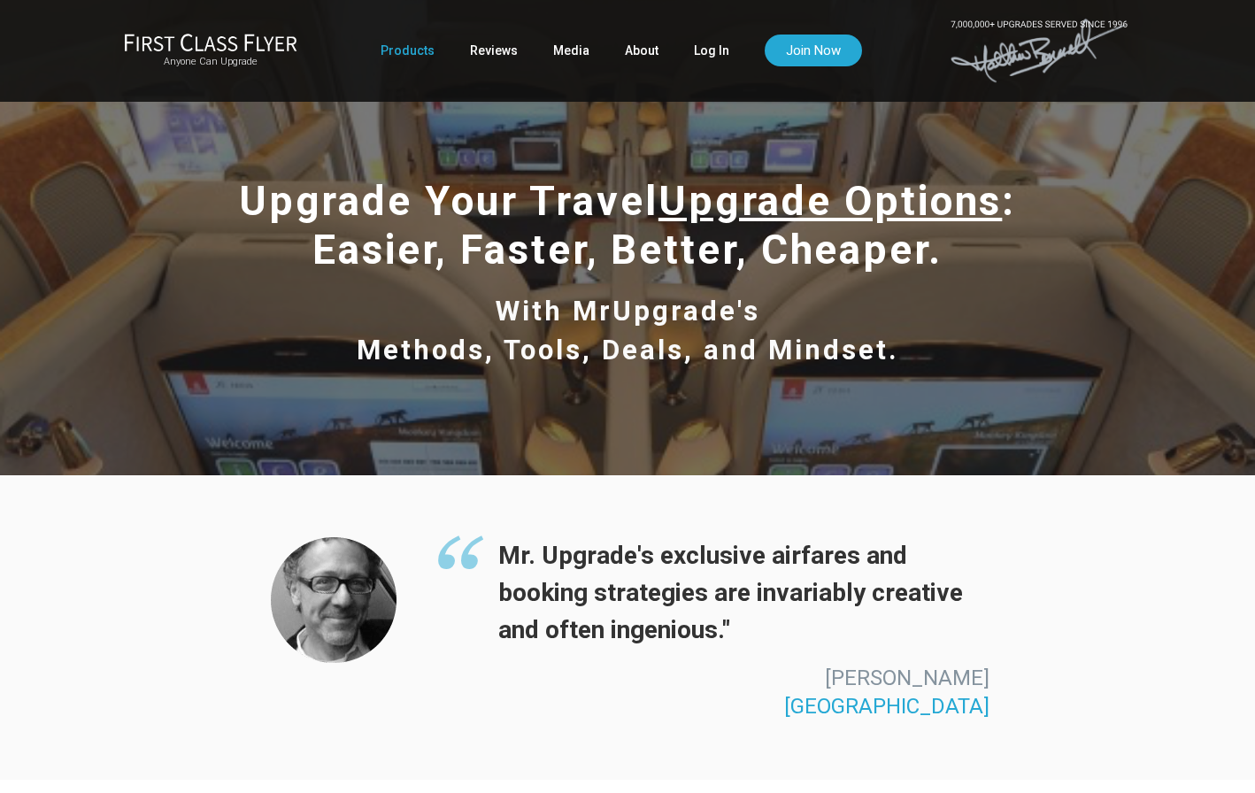 The height and width of the screenshot is (793, 1255). What do you see at coordinates (713, 593) in the screenshot?
I see `span: Mr. Upgrade's exclusive airfares and booking strategies are invariably creative and often ingenio...` at bounding box center [713, 593].